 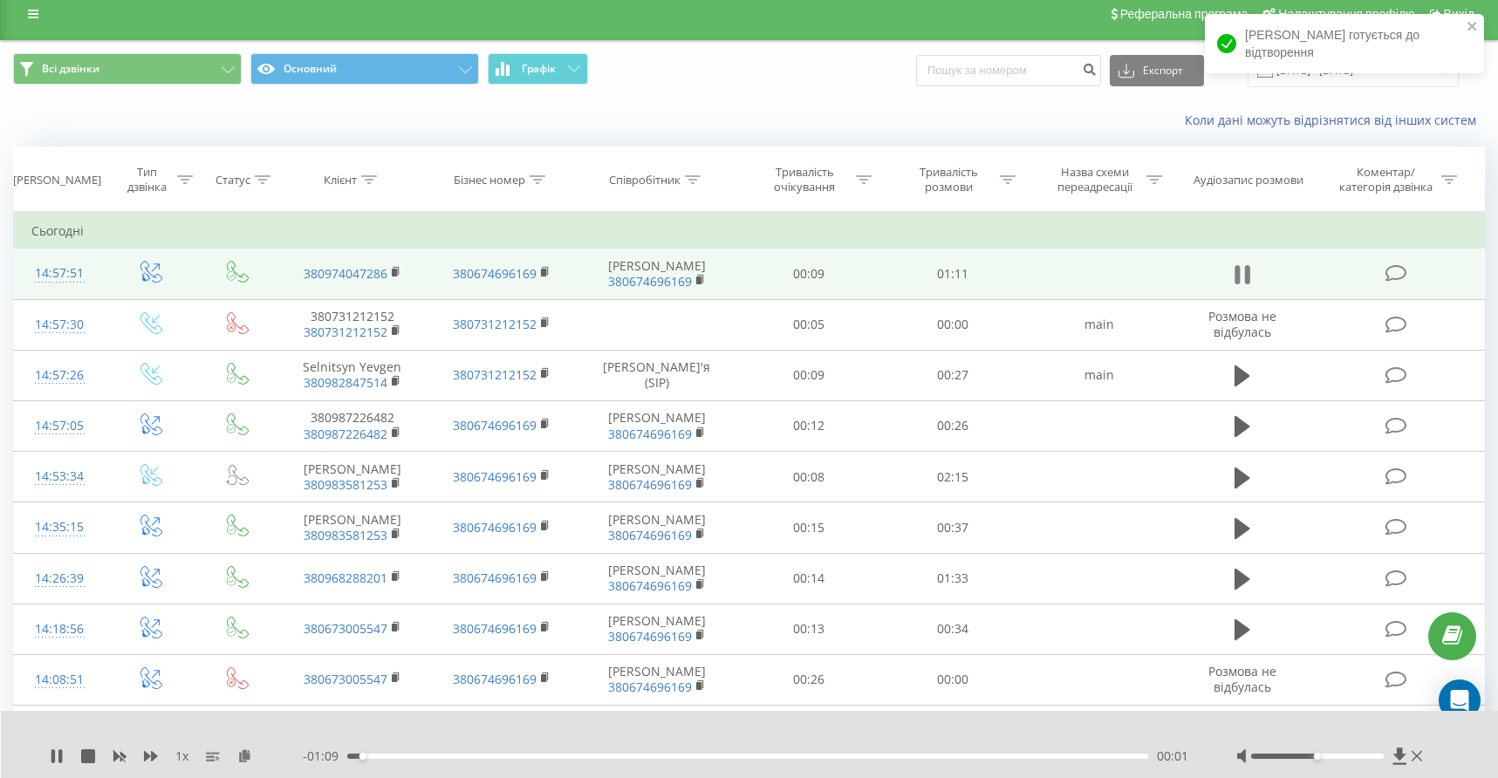 I want to click on td: 01:11, so click(x=953, y=274).